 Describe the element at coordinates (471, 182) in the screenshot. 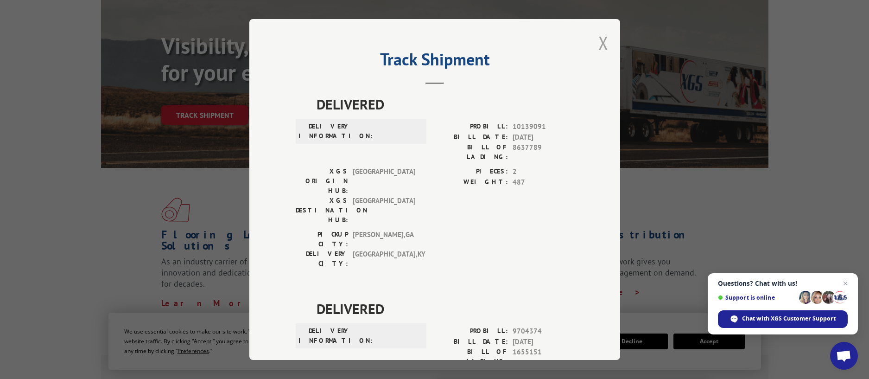

I see `label: WEIGHT:` at that location.